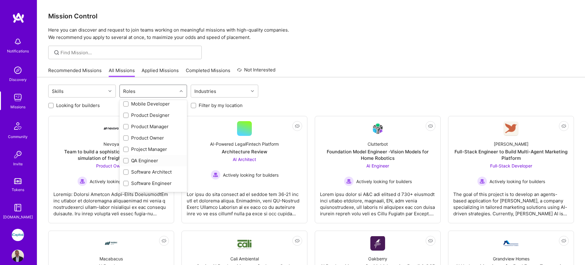  What do you see at coordinates (378, 166) in the screenshot?
I see `span: AI Engineer` at bounding box center [378, 166].